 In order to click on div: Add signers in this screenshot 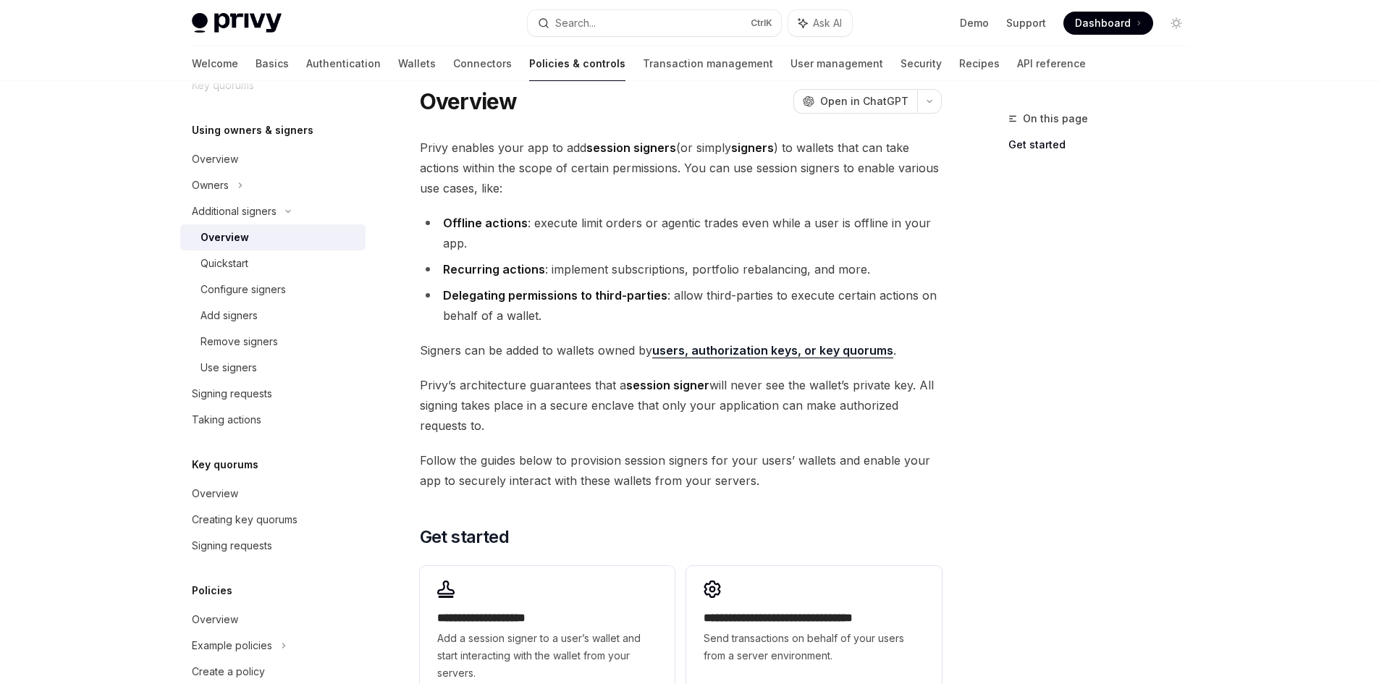, I will do `click(229, 316)`.